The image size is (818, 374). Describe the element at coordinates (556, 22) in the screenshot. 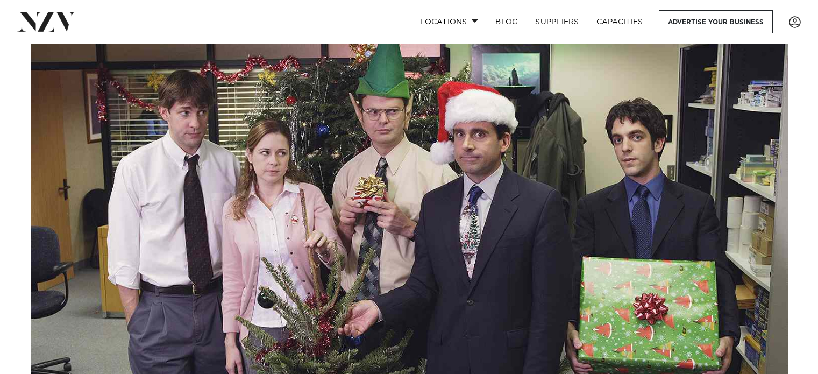

I see `a: SUPPLIERS` at that location.